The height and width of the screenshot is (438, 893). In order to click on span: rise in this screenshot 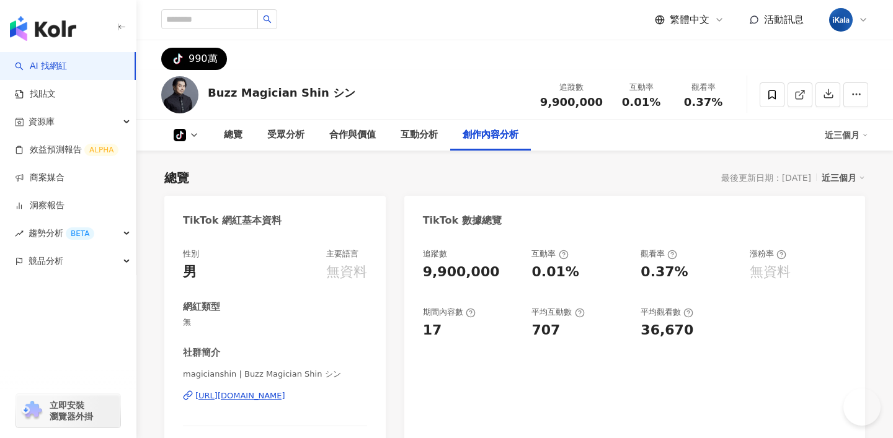, I will do `click(19, 234)`.